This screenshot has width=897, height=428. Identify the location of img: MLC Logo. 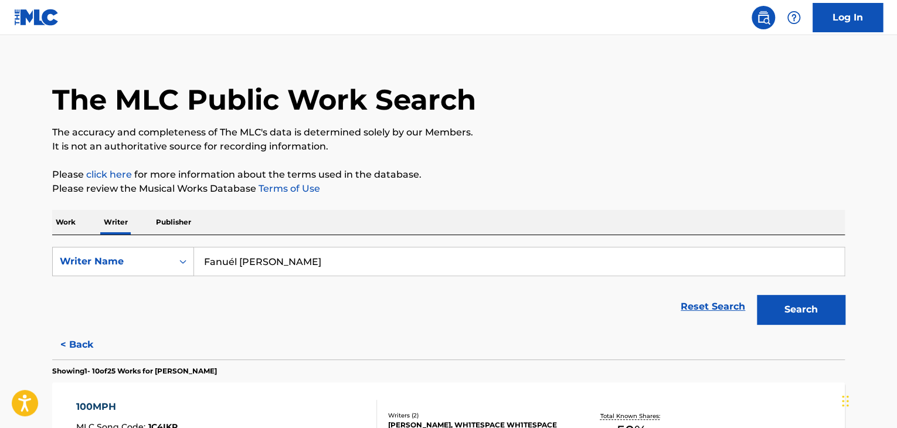
(36, 17).